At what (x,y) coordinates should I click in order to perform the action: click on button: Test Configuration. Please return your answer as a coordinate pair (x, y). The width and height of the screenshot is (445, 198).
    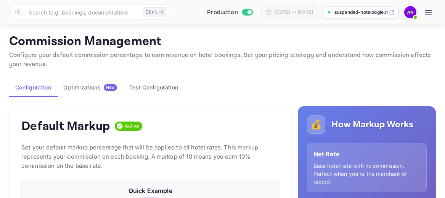
    Looking at the image, I should click on (154, 87).